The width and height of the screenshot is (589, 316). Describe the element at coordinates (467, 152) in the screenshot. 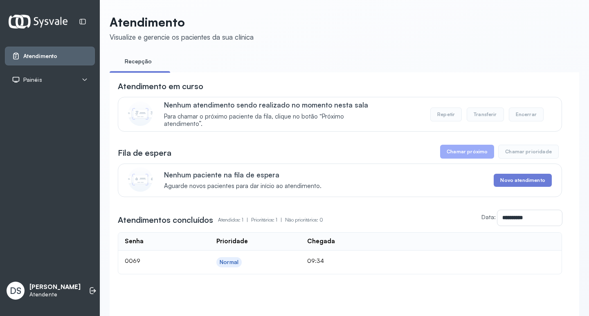

I see `button: Chamar próximo` at that location.